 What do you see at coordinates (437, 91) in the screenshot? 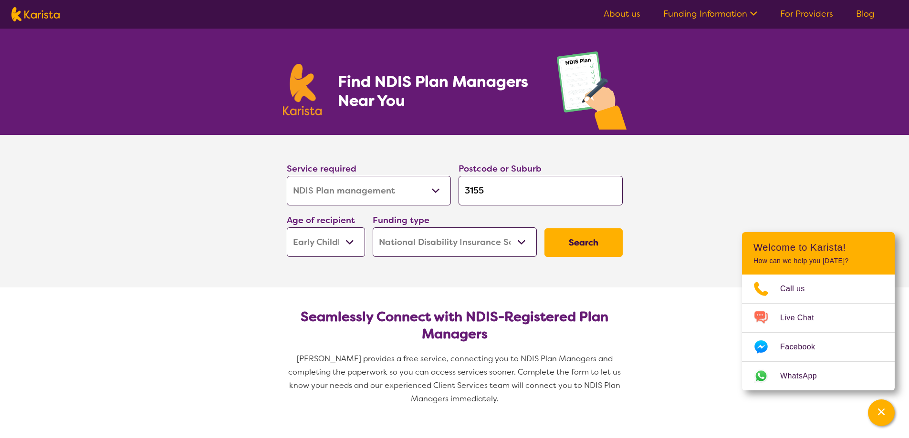
I see `h1: Find NDIS Plan Managers Near You` at bounding box center [437, 91].